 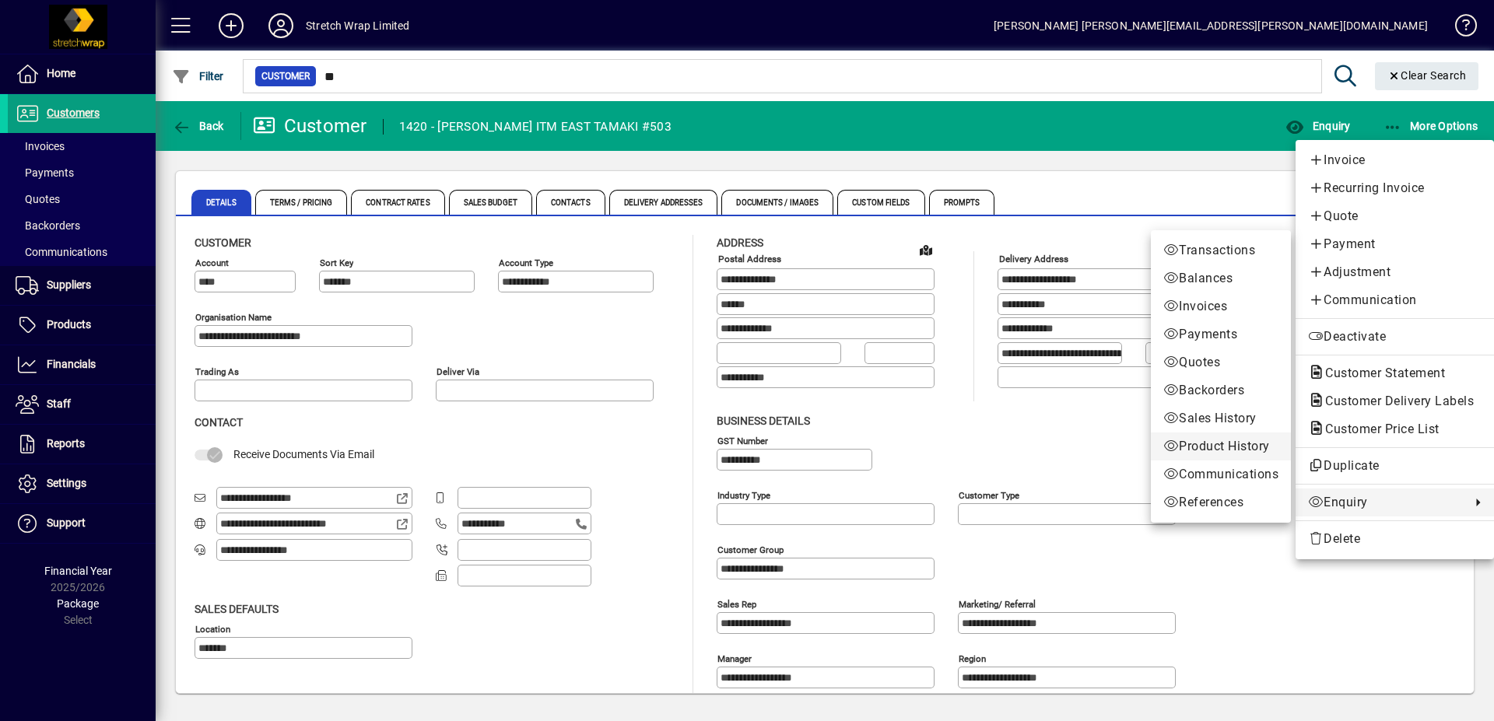 What do you see at coordinates (1395, 337) in the screenshot?
I see `button: Deactivate customer` at bounding box center [1395, 337].